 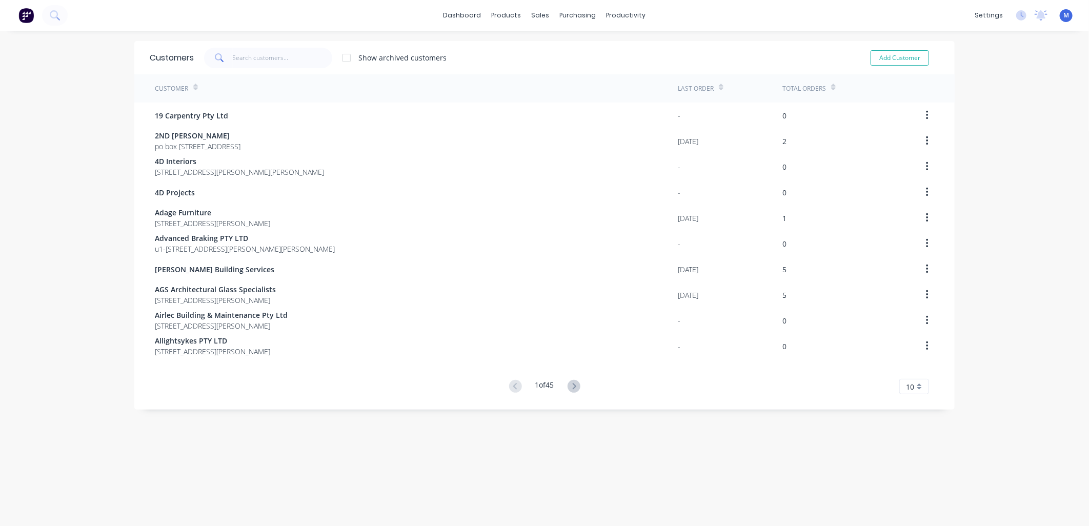 I want to click on div: 1, so click(x=784, y=218).